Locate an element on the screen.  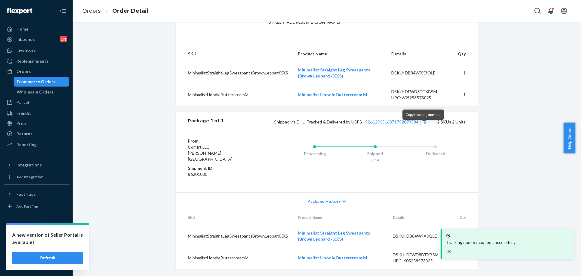
a: Home is located at coordinates (36, 29).